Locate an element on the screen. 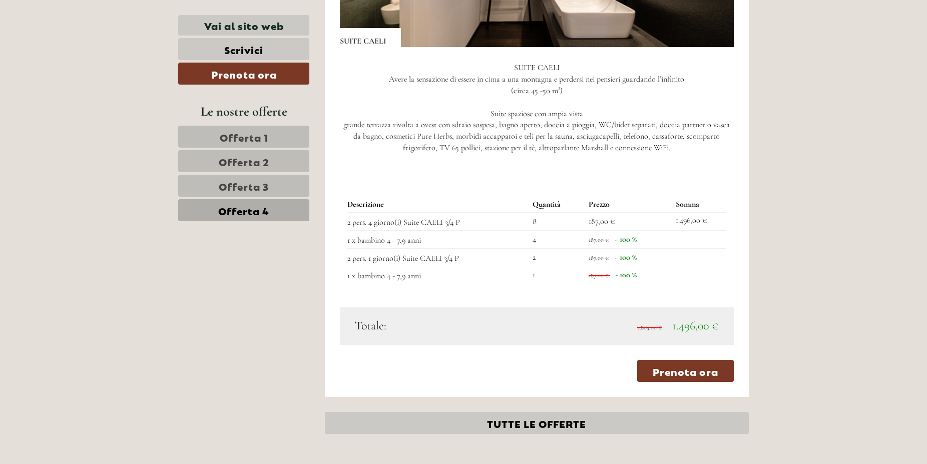  td: 2 pers. 4 giorno(i) Suite CAELI 3/4 P is located at coordinates (438, 221).